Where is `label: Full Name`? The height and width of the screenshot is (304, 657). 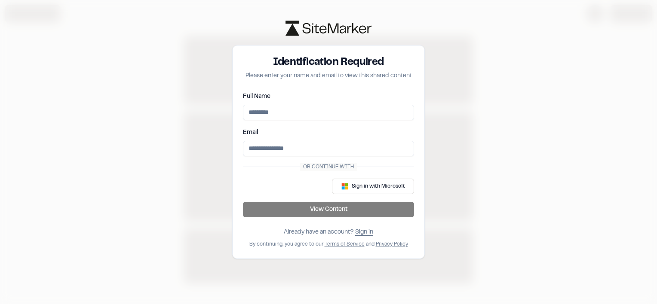 label: Full Name is located at coordinates (257, 97).